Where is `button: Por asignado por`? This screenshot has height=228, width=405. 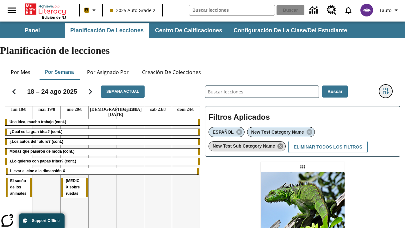
button: Por asignado por is located at coordinates (108, 72).